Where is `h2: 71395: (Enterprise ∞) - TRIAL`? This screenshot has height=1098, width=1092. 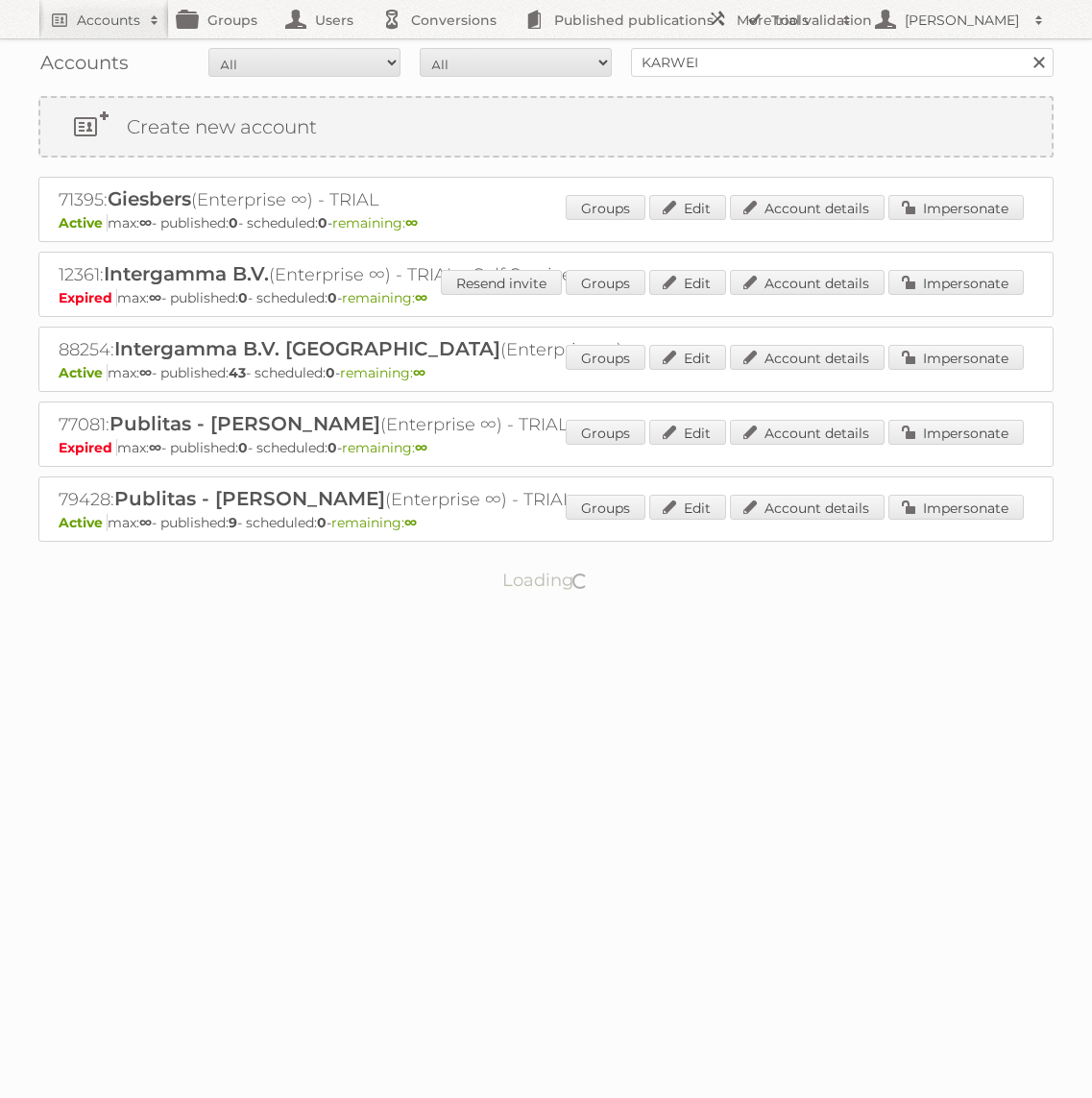 h2: 71395: (Enterprise ∞) - TRIAL is located at coordinates (395, 199).